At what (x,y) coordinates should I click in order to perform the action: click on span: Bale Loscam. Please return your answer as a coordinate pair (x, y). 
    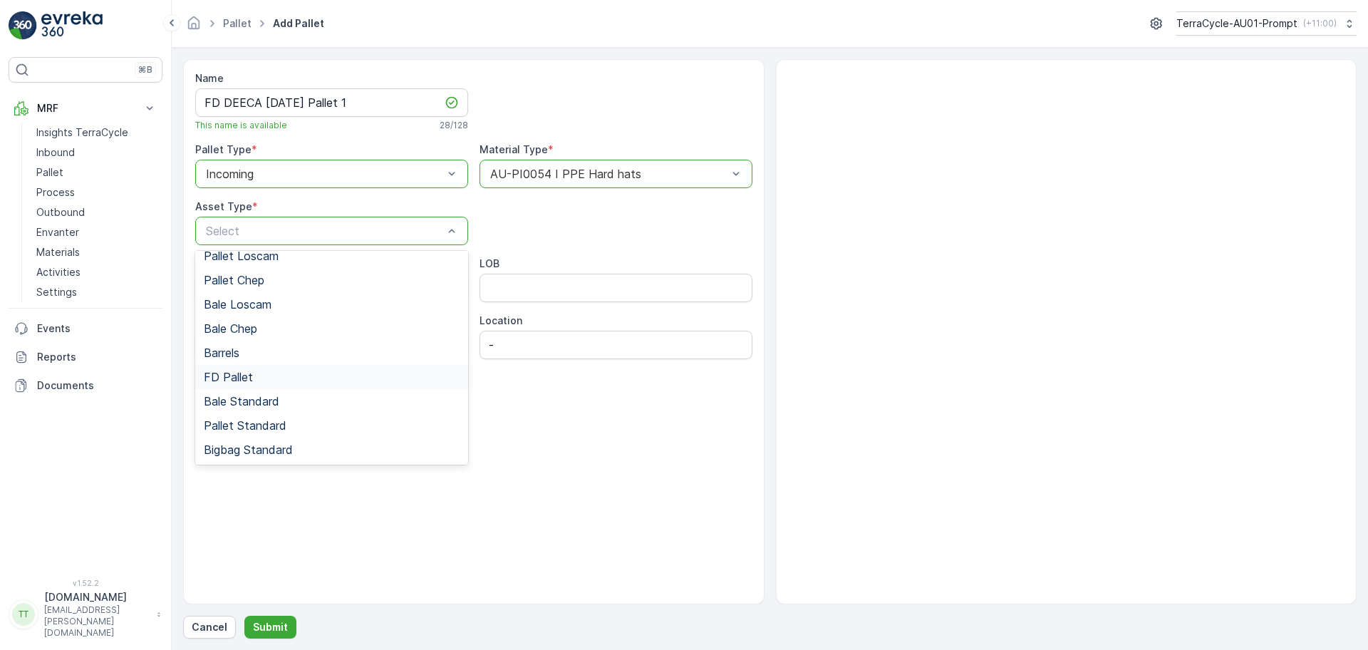
    Looking at the image, I should click on (237, 304).